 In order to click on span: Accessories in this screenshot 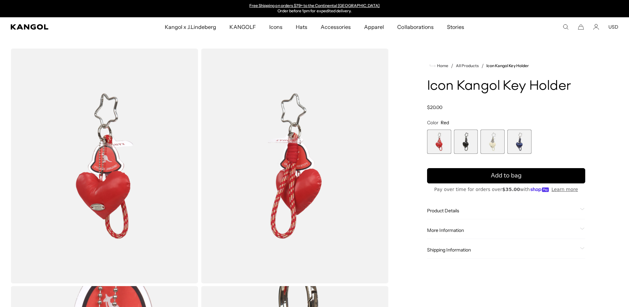, I will do `click(336, 27)`.